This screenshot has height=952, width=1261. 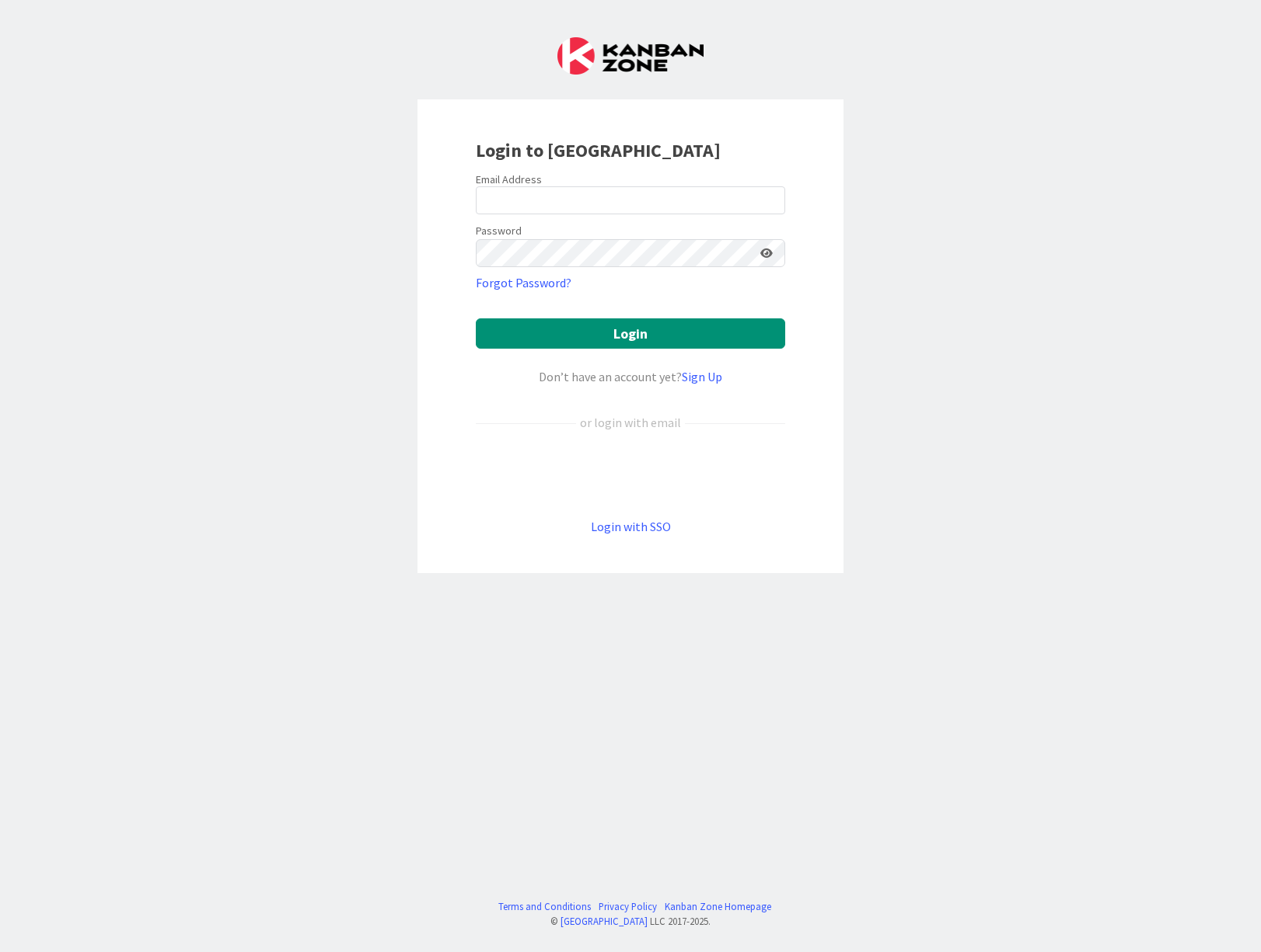 What do you see at coordinates (498, 231) in the screenshot?
I see `label: Password` at bounding box center [498, 231].